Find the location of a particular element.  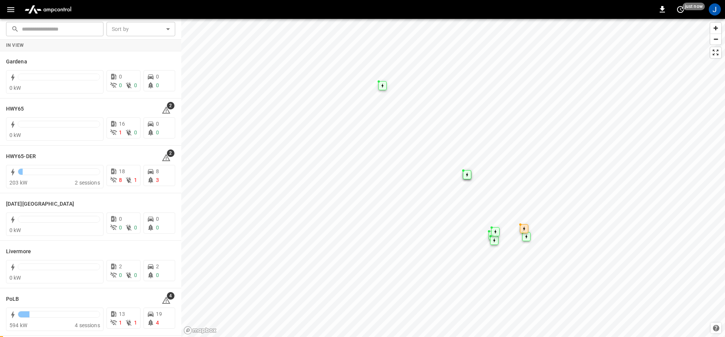

h6: Livermore is located at coordinates (18, 252).